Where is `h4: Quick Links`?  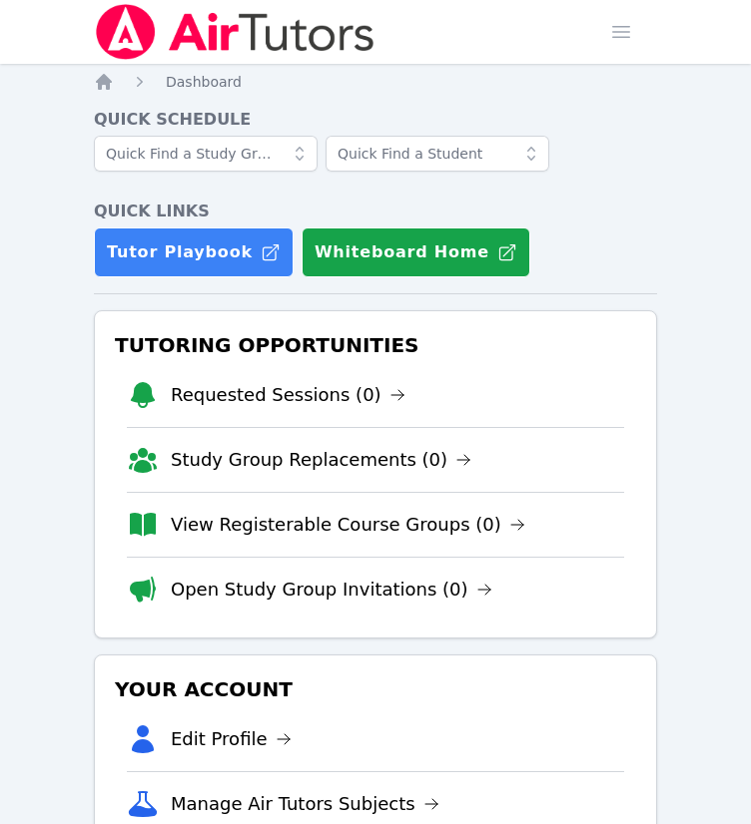 h4: Quick Links is located at coordinates (375, 212).